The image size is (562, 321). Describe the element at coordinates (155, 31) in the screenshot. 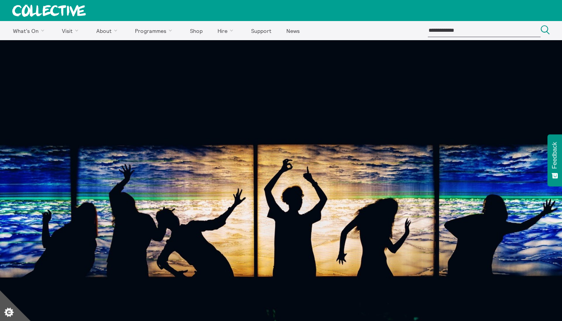

I see `a: Programmes` at that location.